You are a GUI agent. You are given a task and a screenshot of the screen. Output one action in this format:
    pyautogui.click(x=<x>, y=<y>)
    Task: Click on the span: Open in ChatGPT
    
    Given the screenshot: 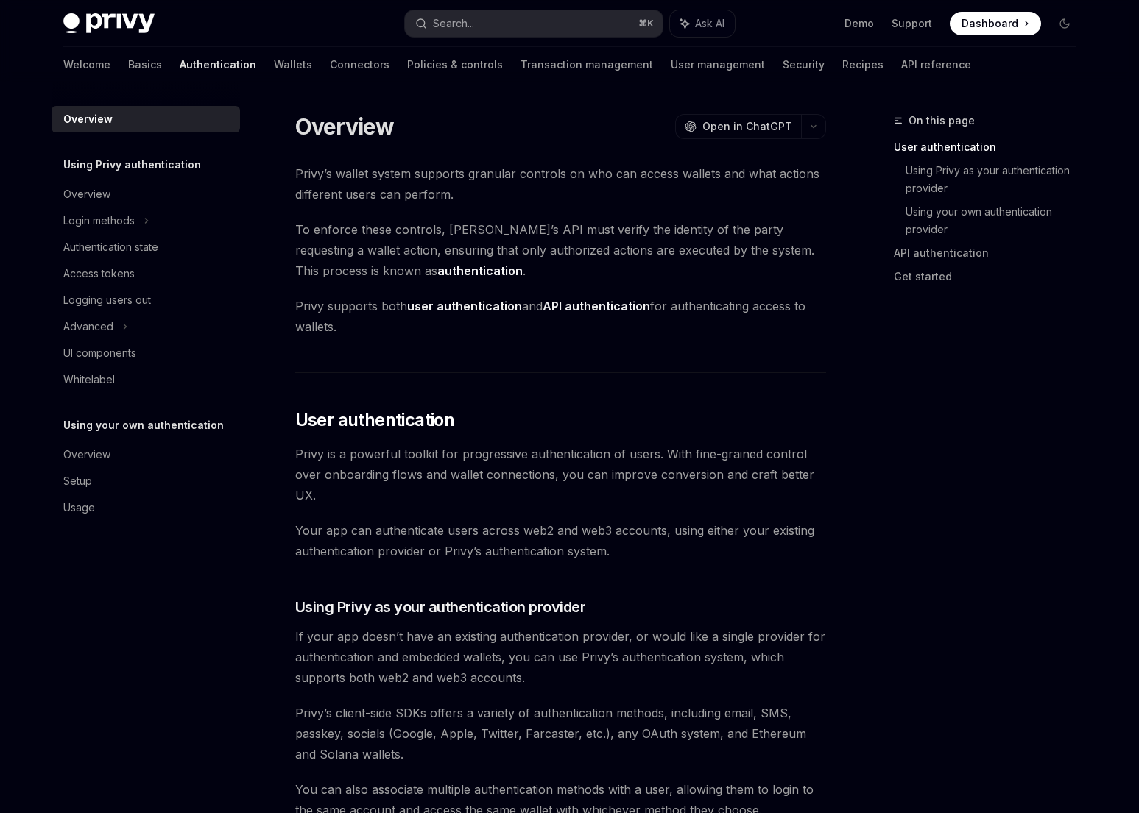 What is the action you would take?
    pyautogui.click(x=747, y=127)
    